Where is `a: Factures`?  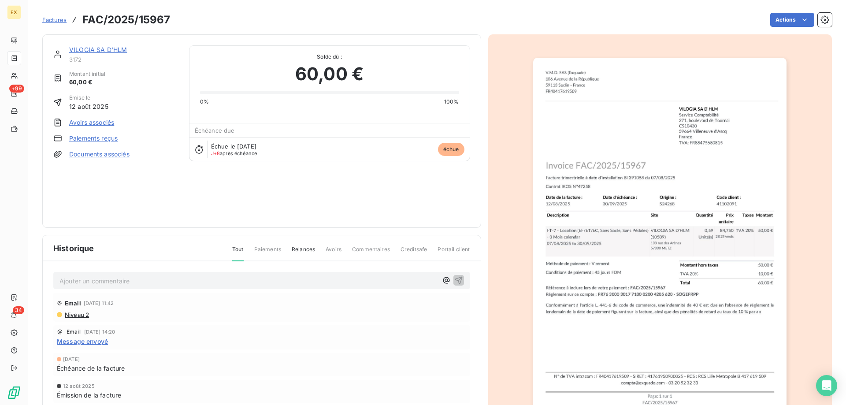
a: Factures is located at coordinates (54, 20).